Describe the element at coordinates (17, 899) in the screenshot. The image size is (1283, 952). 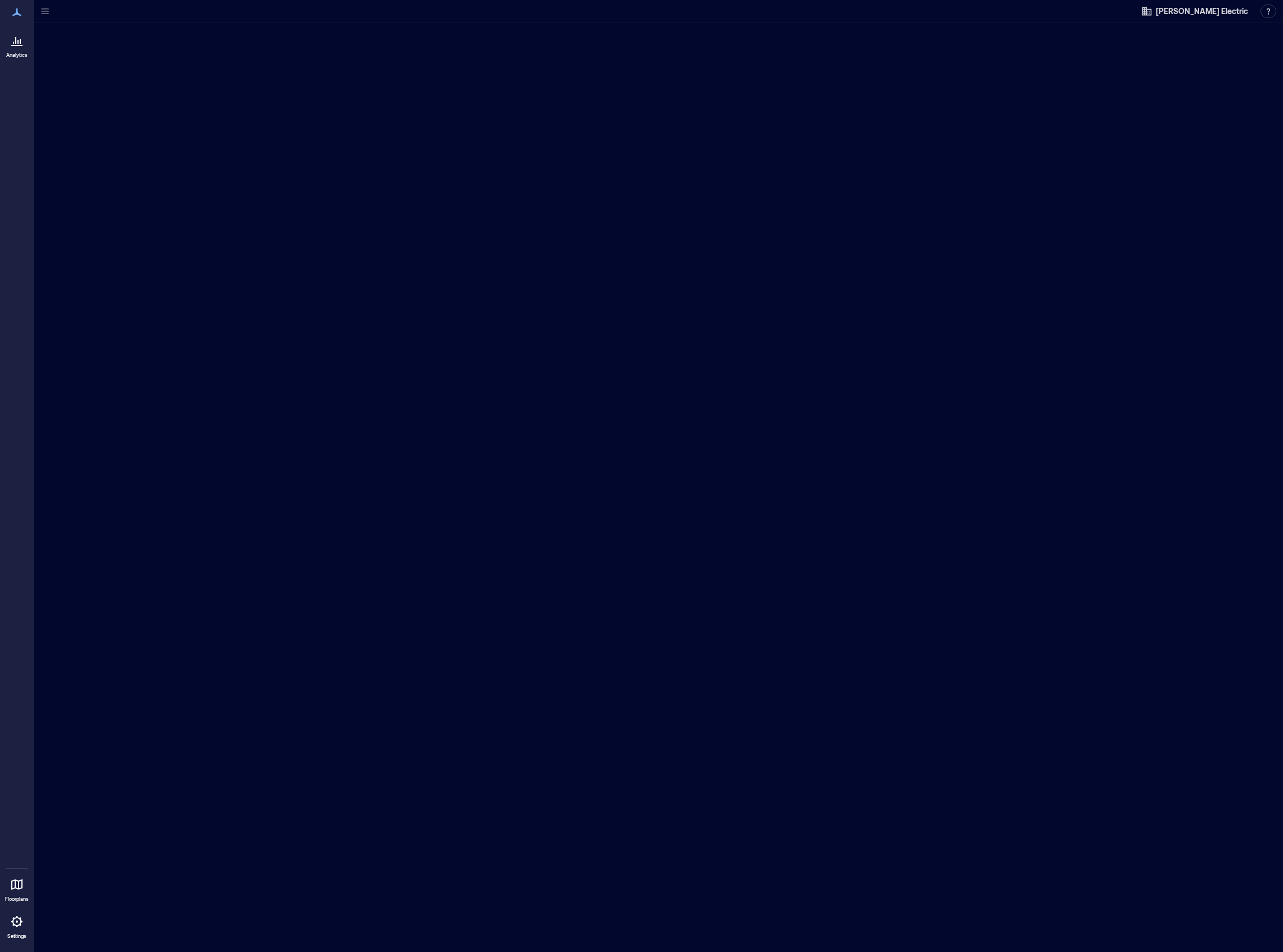
I see `p: Floorplans` at that location.